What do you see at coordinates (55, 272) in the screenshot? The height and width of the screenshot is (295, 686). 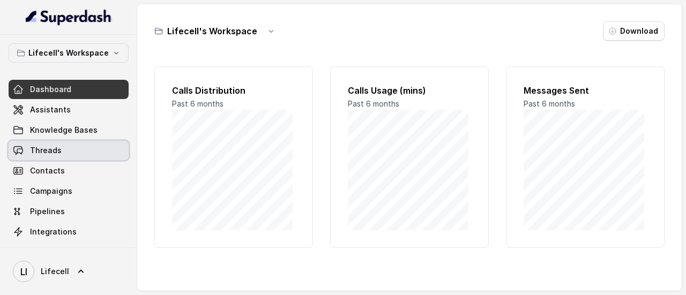 I see `span: Lifecell` at bounding box center [55, 272].